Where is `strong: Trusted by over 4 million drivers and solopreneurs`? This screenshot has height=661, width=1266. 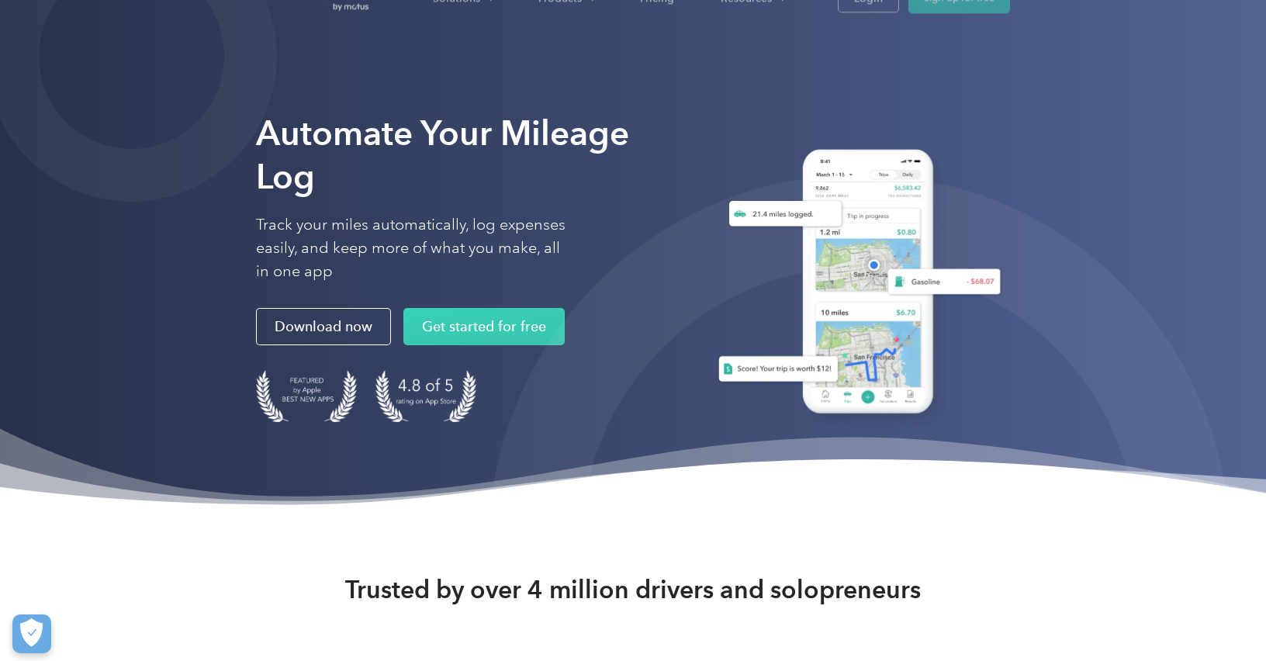 strong: Trusted by over 4 million drivers and solopreneurs is located at coordinates (633, 590).